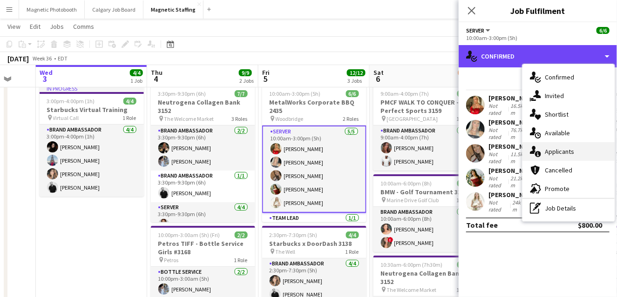 The height and width of the screenshot is (297, 617). What do you see at coordinates (590, 225) in the screenshot?
I see `div: $800.00` at bounding box center [590, 225].